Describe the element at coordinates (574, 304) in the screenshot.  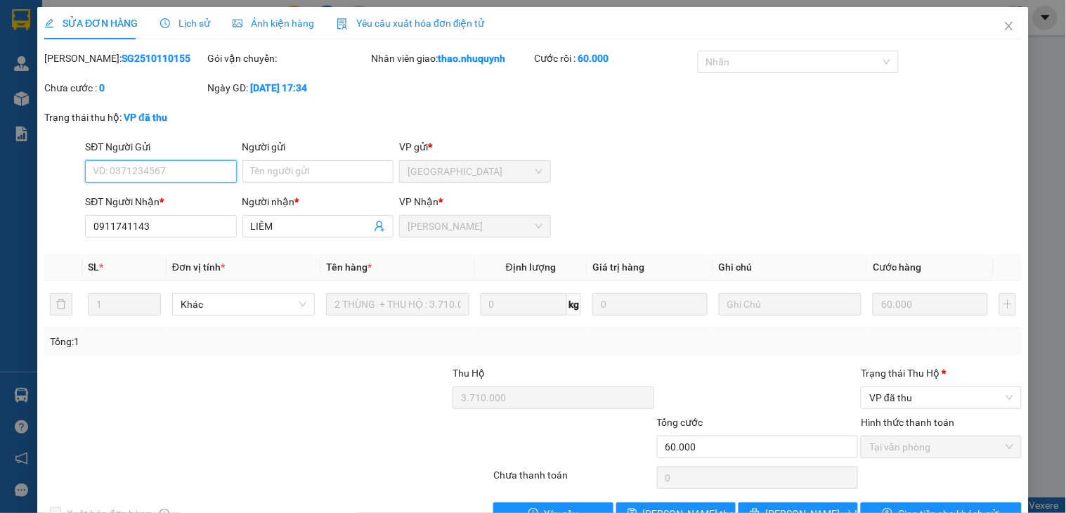
I see `span: kg` at that location.